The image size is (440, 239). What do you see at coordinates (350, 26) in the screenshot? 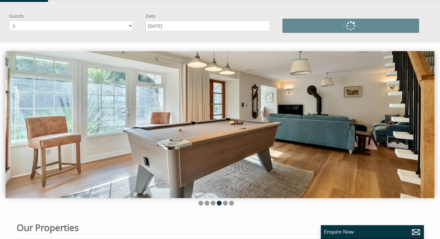
I see `button: Search` at bounding box center [350, 26].